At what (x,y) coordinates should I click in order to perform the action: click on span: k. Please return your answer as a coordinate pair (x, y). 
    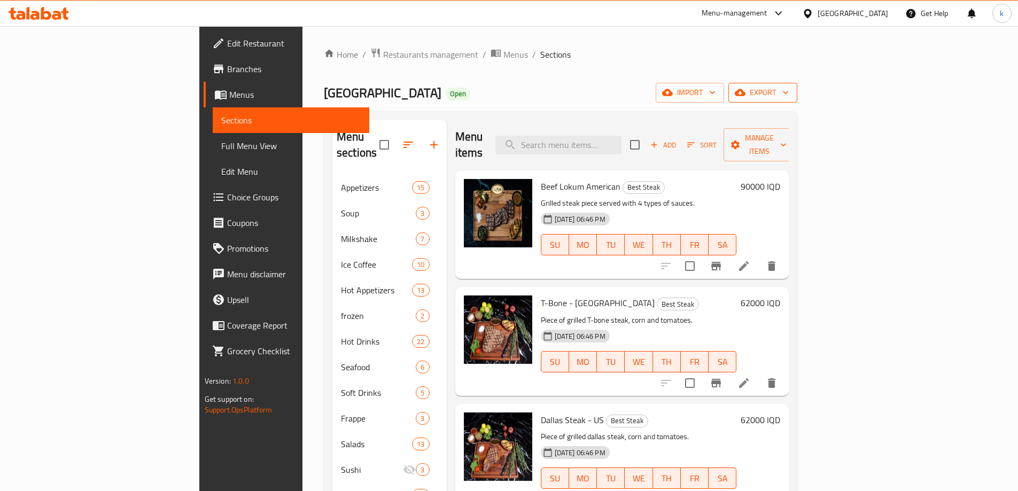
    Looking at the image, I should click on (1001, 13).